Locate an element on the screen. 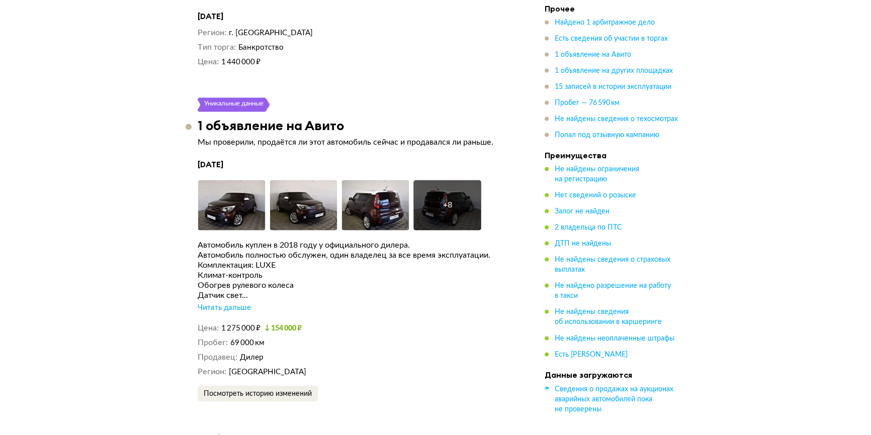 The width and height of the screenshot is (871, 435). h4: Преимущества is located at coordinates (615, 156).